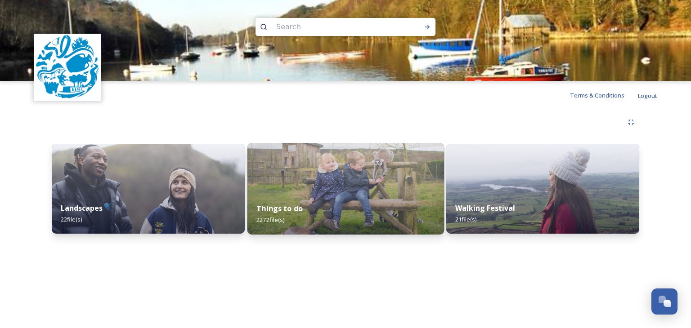 This screenshot has height=328, width=691. I want to click on span: 22 file(s), so click(71, 219).